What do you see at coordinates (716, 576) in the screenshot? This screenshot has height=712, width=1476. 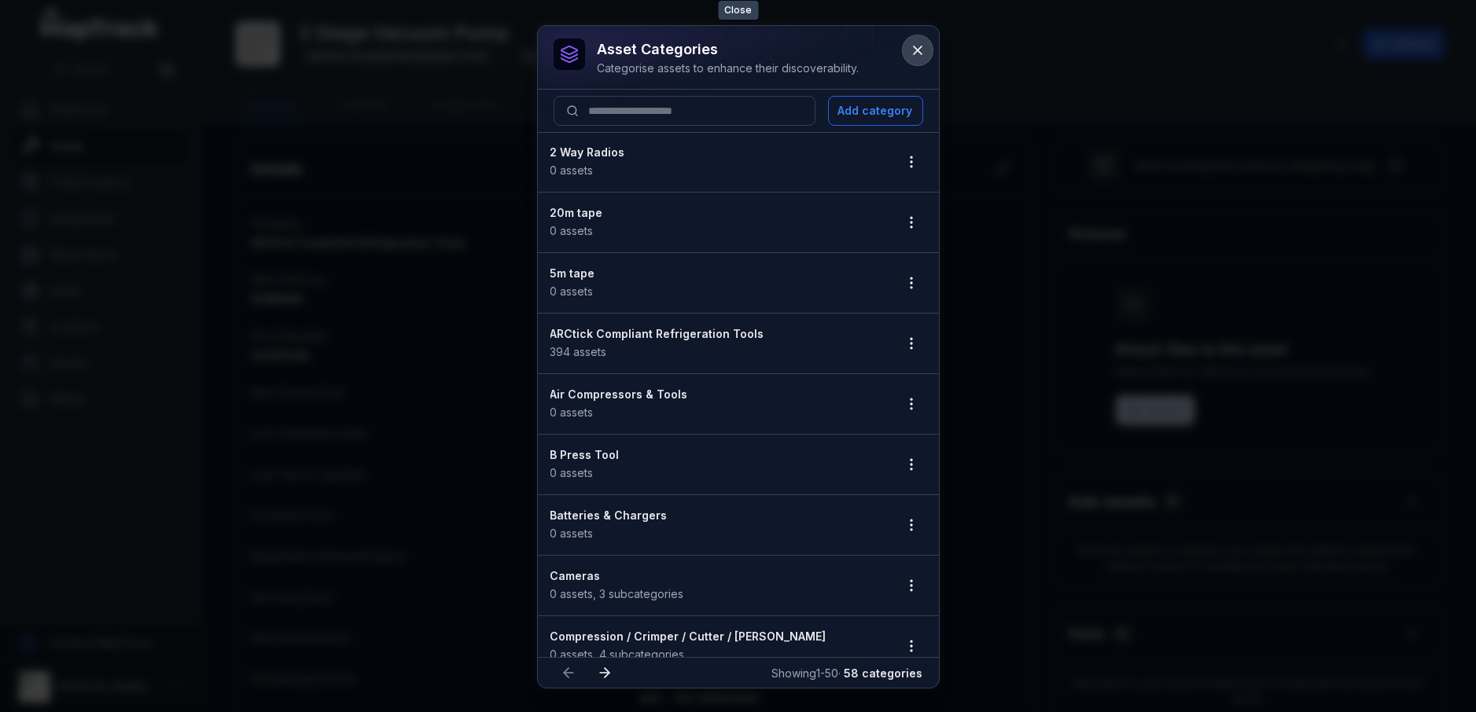 I see `strong: Cameras` at bounding box center [716, 576].